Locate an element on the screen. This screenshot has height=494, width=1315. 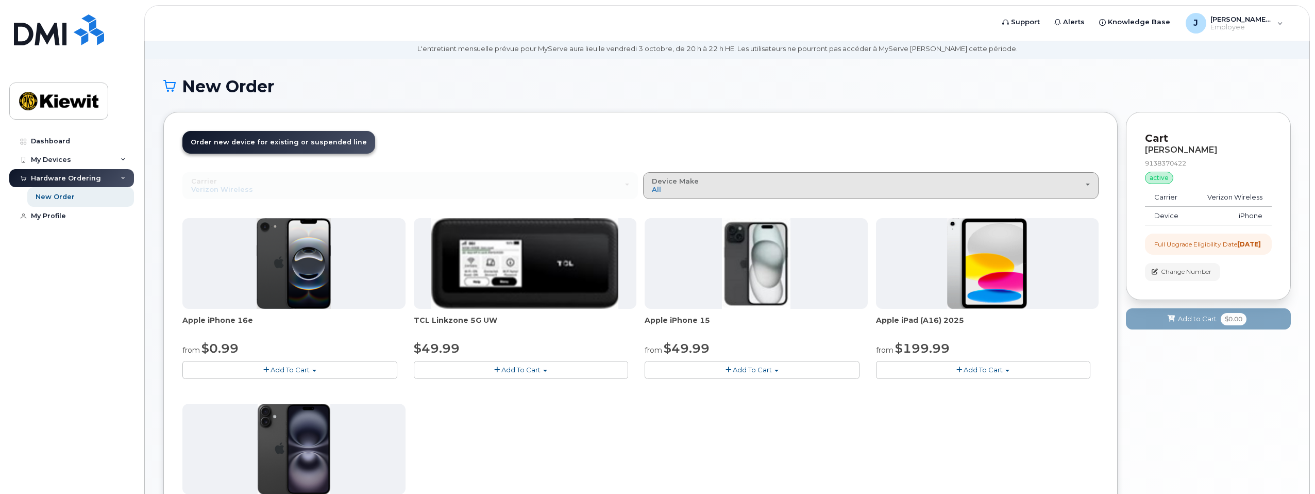
img: iphone16e.png is located at coordinates (294, 263).